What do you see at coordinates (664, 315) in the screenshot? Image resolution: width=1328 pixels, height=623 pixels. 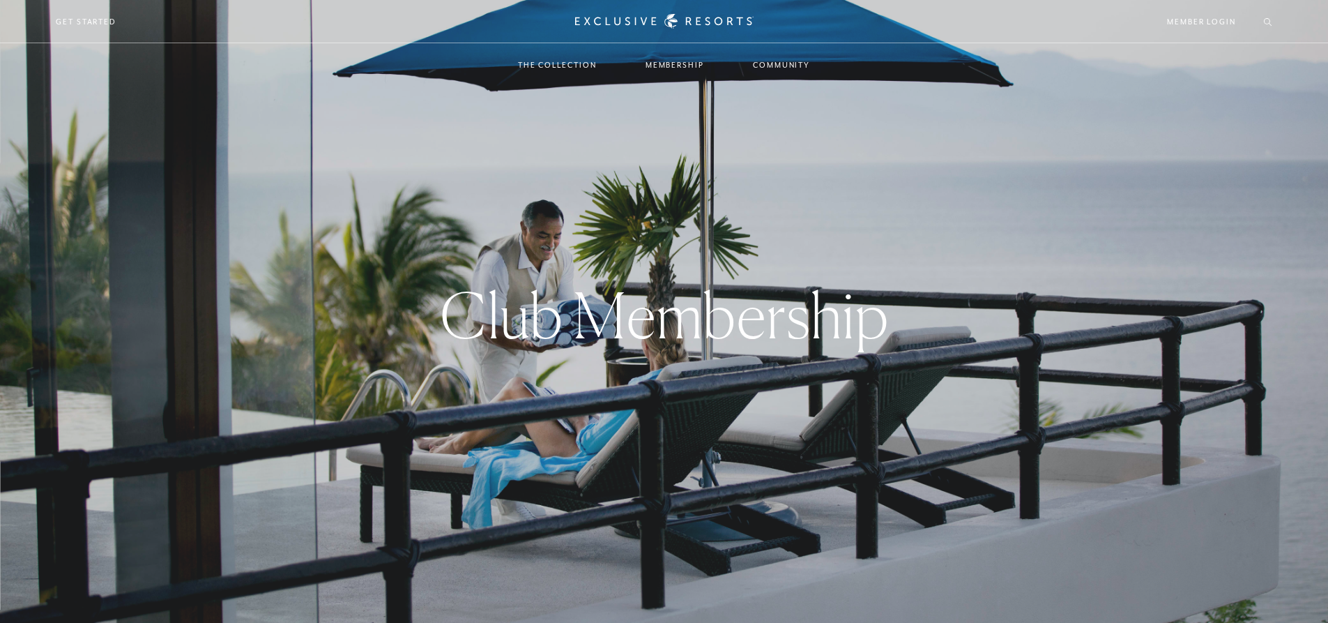 I see `h1: Club Membership` at bounding box center [664, 315].